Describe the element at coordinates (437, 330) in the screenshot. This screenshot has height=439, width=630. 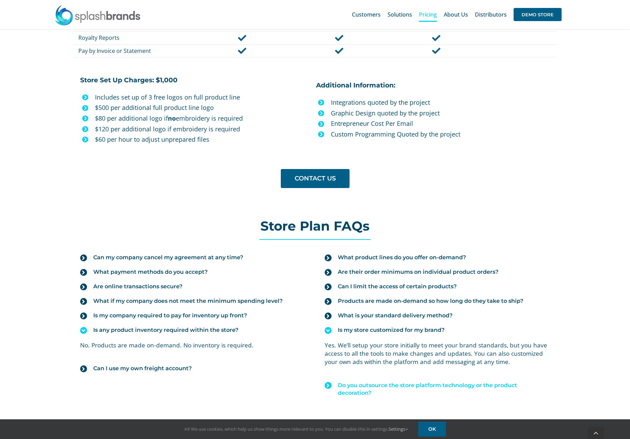
I see `a: Is my store customized for my brand?` at that location.